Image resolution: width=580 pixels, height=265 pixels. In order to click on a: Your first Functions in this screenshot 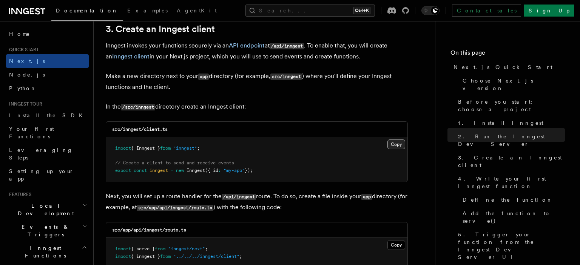, I will do `click(47, 133)`.